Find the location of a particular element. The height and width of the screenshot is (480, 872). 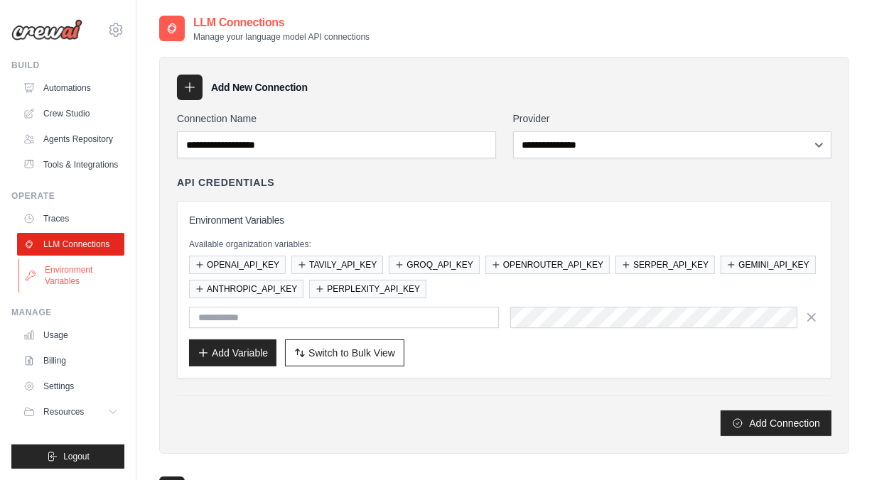

a: Usage is located at coordinates (70, 335).